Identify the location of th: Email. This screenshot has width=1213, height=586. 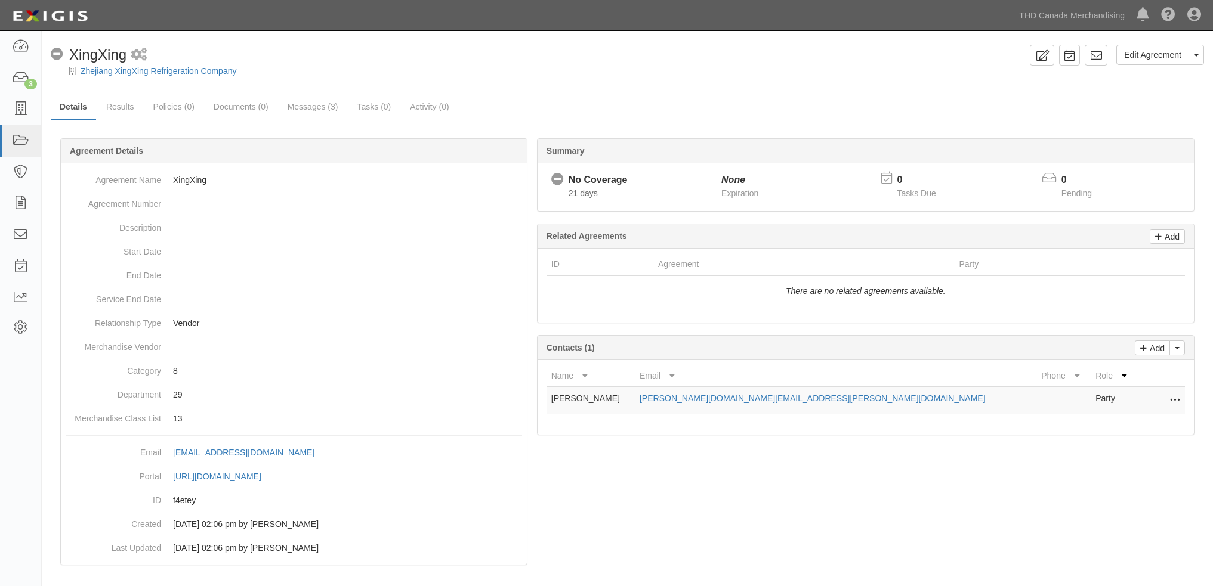
(835, 376).